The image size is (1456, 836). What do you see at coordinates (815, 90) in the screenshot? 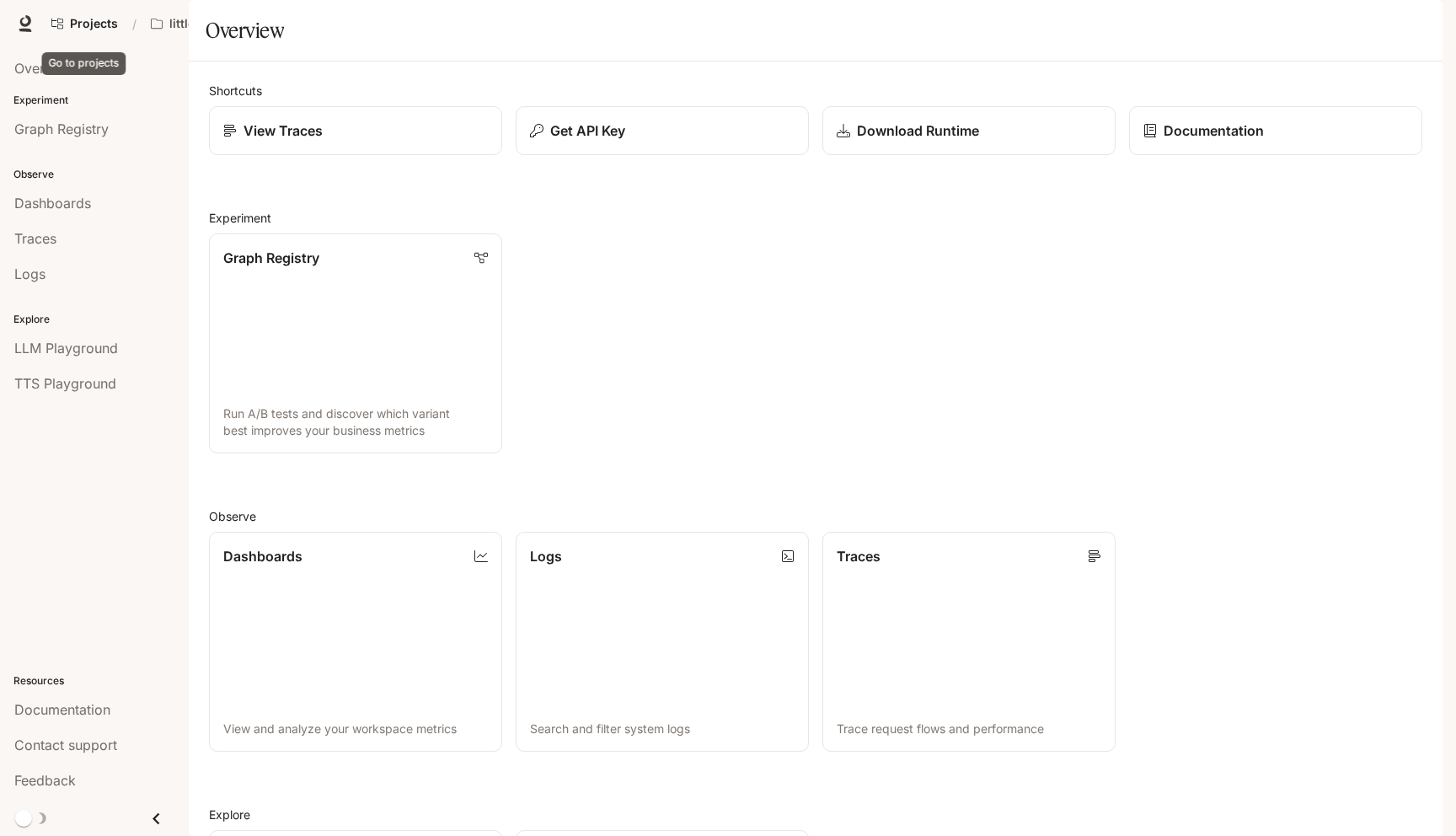
I see `h2: Shortcuts` at bounding box center [815, 90].